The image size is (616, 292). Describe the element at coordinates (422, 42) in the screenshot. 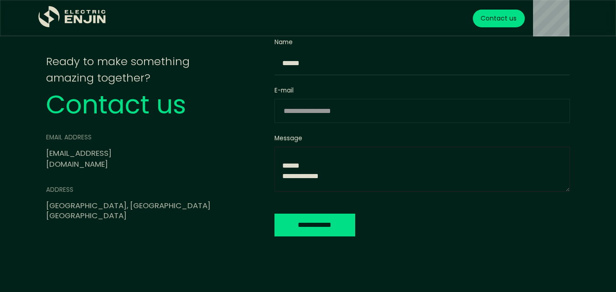

I see `label: Name` at that location.